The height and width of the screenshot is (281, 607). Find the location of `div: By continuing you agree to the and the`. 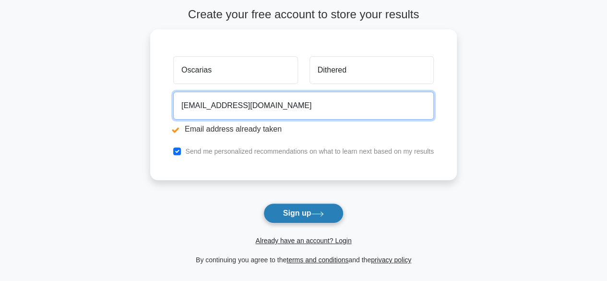

div: By continuing you agree to the and the is located at coordinates (303, 260).